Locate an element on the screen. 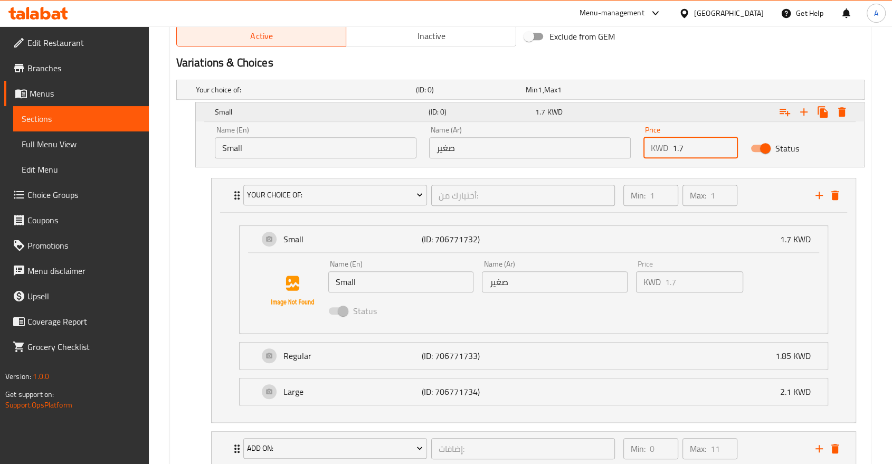  a: Menus is located at coordinates (76, 93).